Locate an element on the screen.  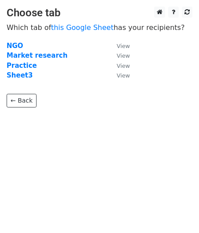
a: Market research is located at coordinates (37, 56).